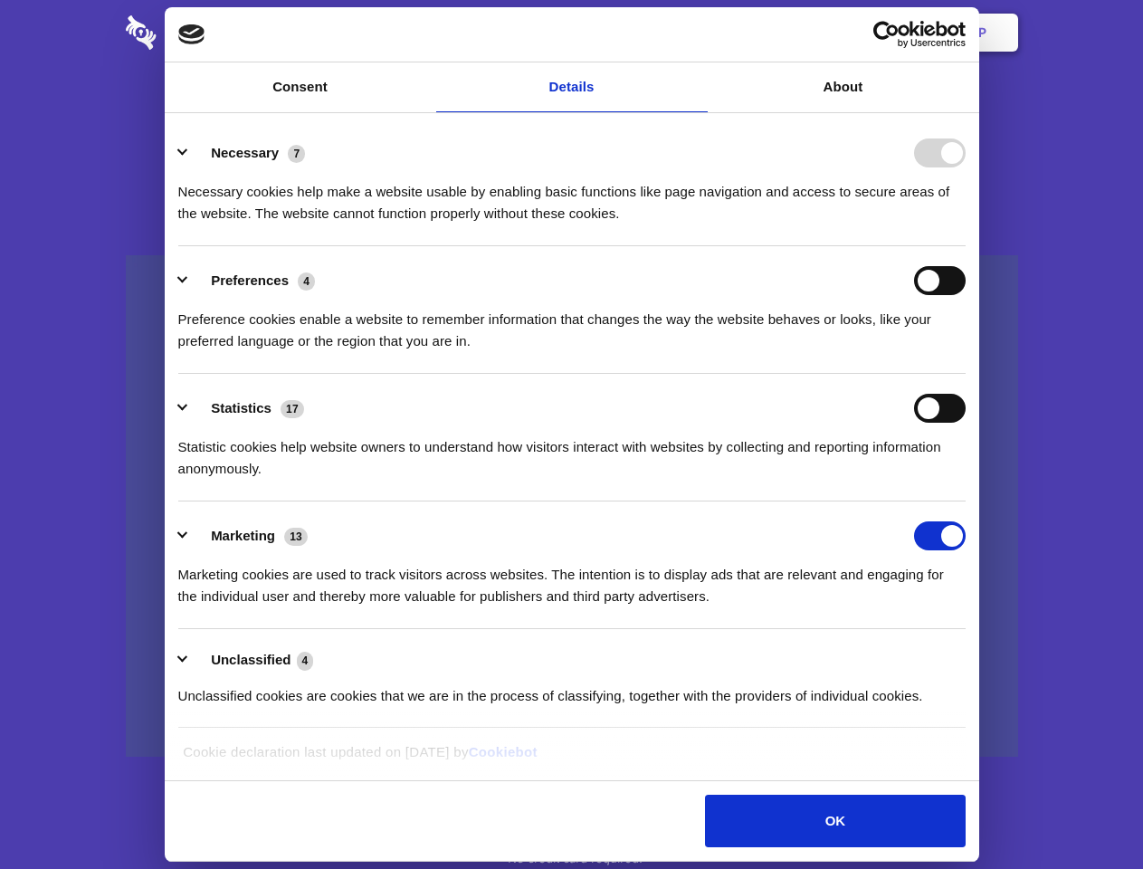 The width and height of the screenshot is (1143, 869). Describe the element at coordinates (572, 578) in the screenshot. I see `div: Marketing cookies are used to track visitors across websites. The intention is to display ads tha...` at that location.